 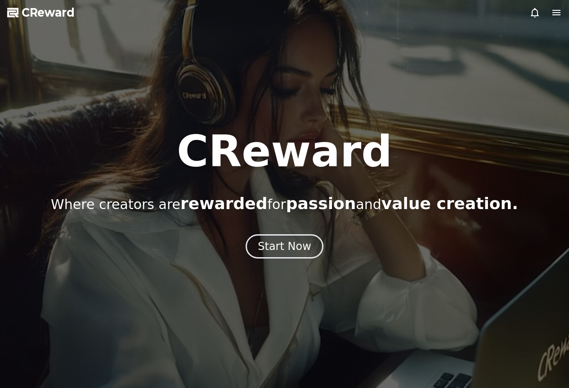 I want to click on h1: CReward, so click(x=284, y=152).